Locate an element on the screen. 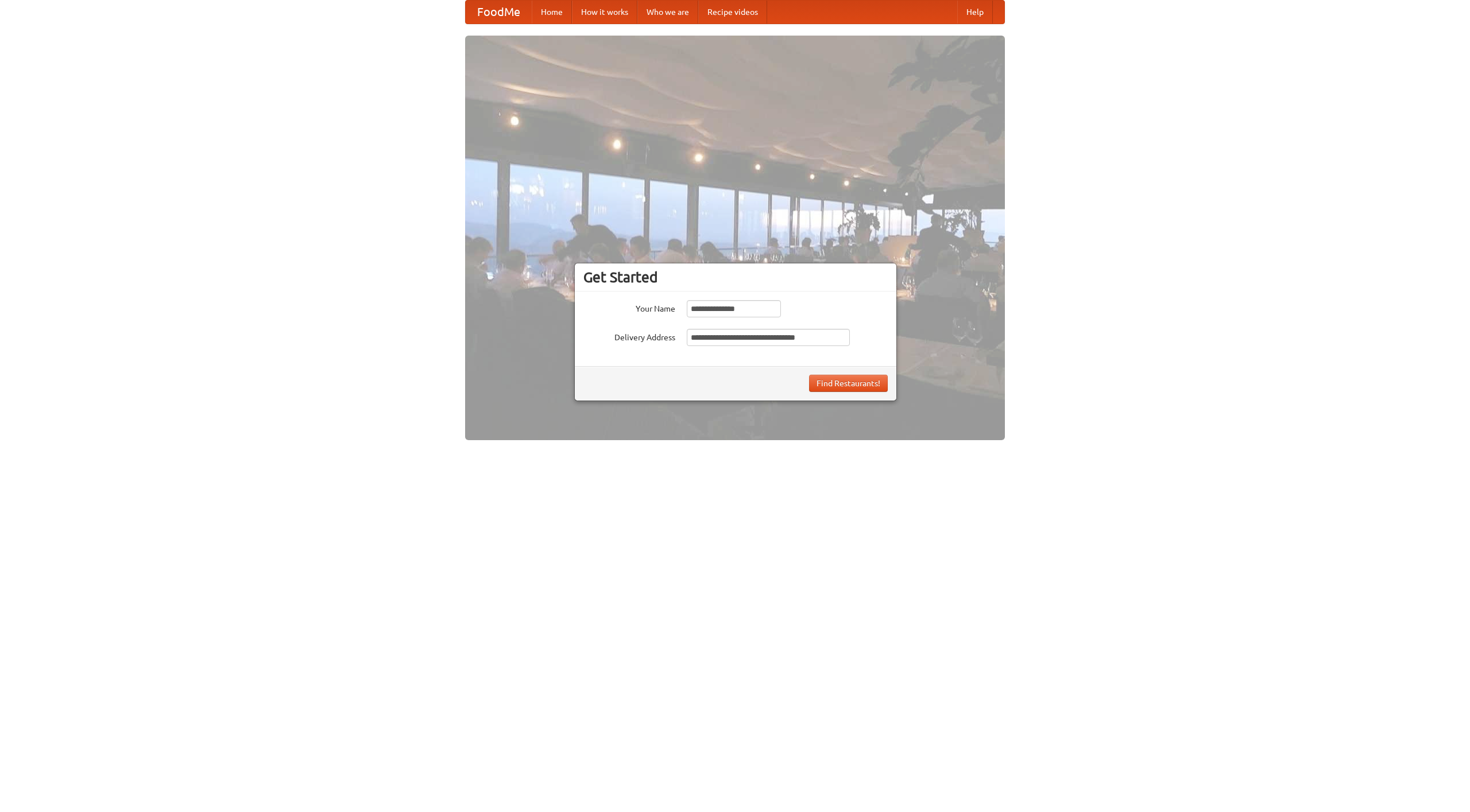  a: Home is located at coordinates (551, 12).